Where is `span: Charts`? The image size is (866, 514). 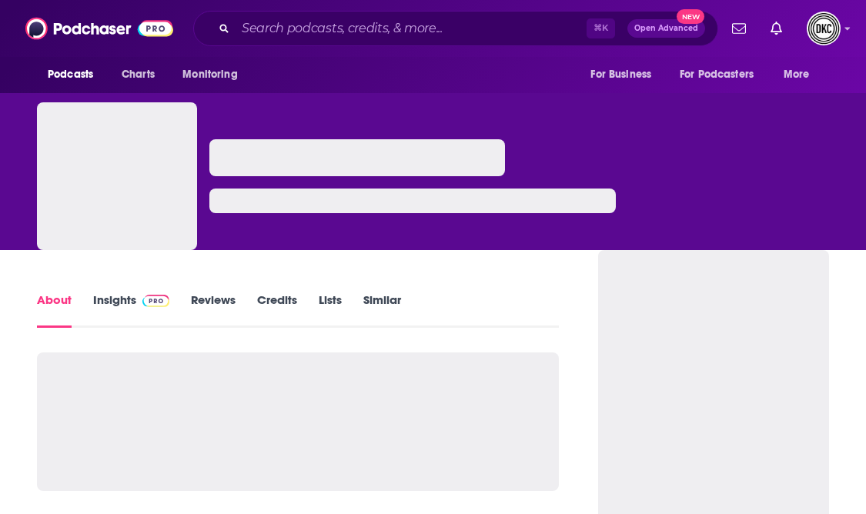 span: Charts is located at coordinates (138, 75).